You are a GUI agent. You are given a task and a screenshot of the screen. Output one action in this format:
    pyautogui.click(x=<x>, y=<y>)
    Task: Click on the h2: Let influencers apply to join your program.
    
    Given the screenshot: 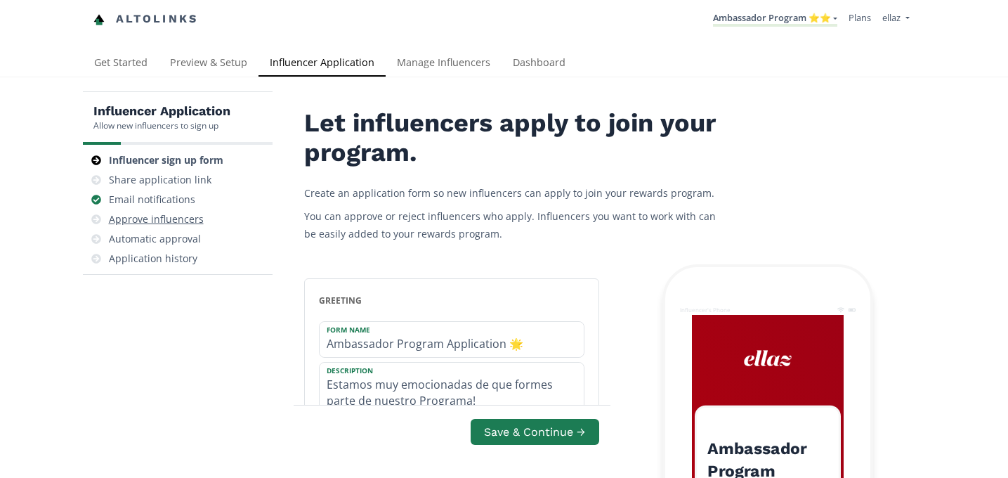 What is the action you would take?
    pyautogui.click(x=515, y=138)
    